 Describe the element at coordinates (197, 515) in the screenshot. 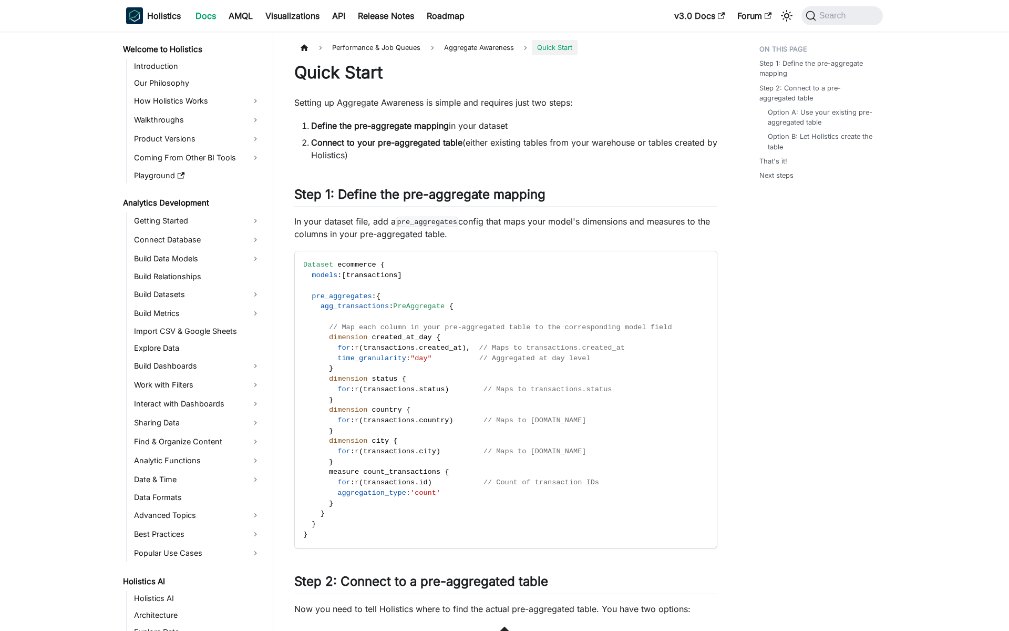

I see `a: Advanced Topics` at that location.